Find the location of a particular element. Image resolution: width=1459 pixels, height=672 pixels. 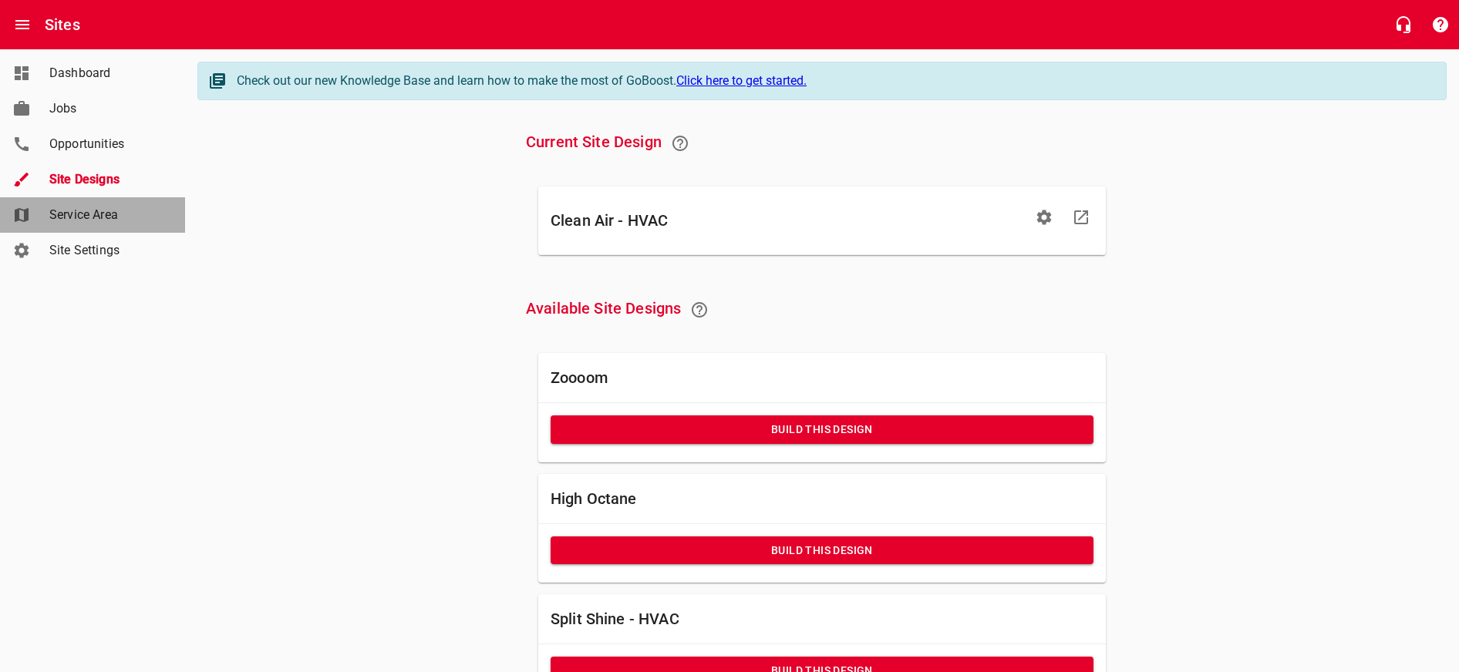

span: Jobs is located at coordinates (108, 109).